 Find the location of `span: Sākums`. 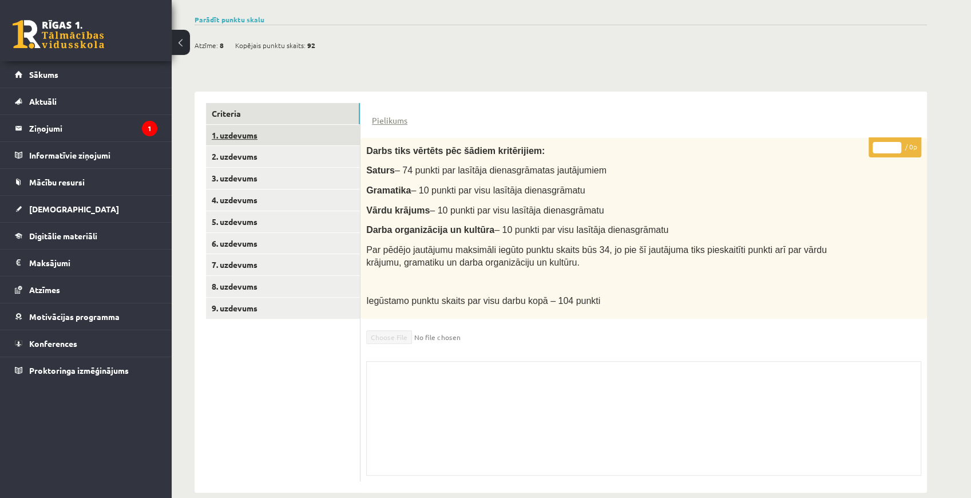

span: Sākums is located at coordinates (43, 74).